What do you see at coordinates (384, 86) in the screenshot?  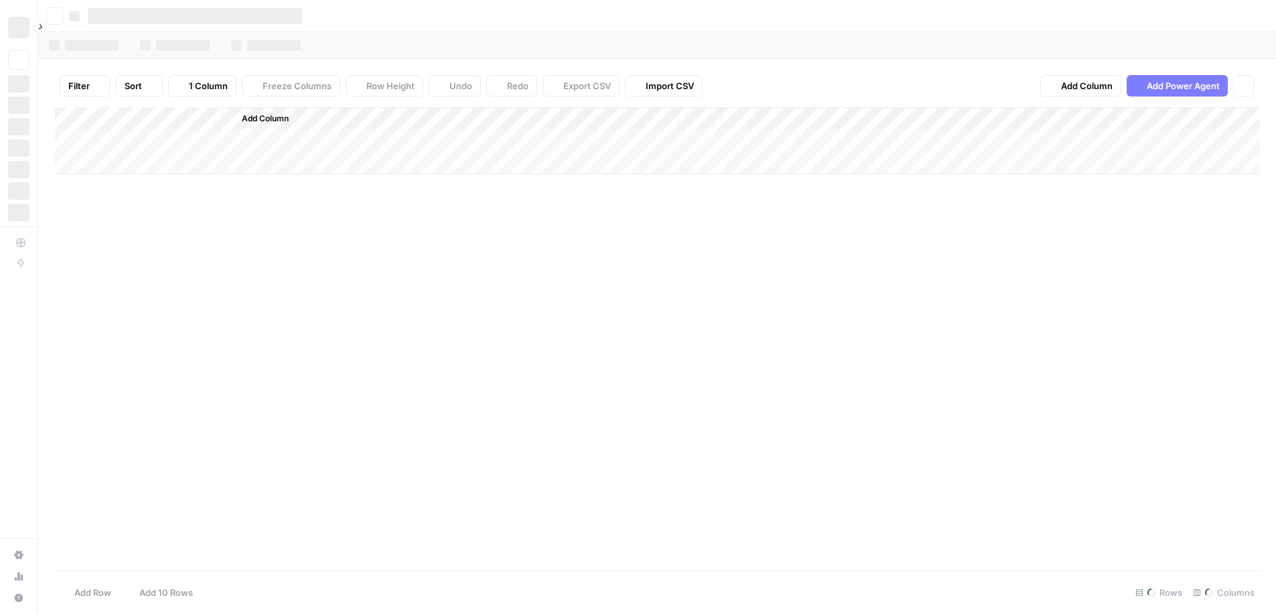 I see `button: Row Height` at bounding box center [384, 86].